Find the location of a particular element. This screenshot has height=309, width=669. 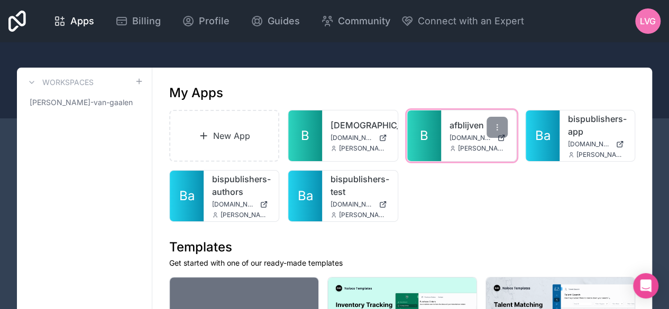

button: Connect with an Expert is located at coordinates (462, 21).